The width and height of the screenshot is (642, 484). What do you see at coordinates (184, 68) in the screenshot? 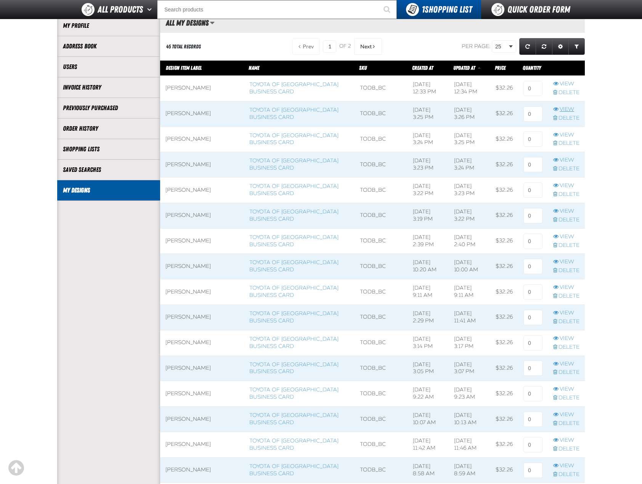
I see `span: Design Item Label` at bounding box center [184, 68].